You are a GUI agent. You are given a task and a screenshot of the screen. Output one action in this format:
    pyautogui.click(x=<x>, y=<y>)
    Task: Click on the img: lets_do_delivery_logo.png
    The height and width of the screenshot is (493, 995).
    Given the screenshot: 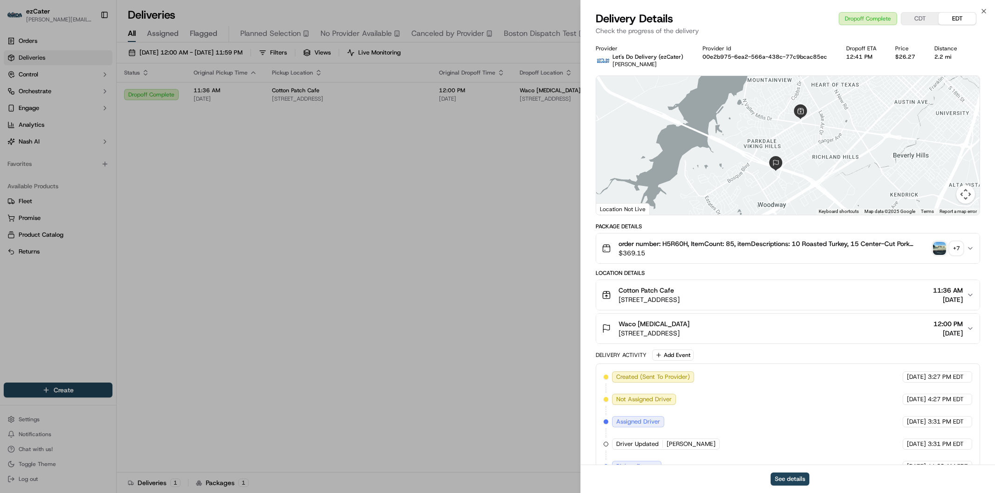 What is the action you would take?
    pyautogui.click(x=603, y=61)
    